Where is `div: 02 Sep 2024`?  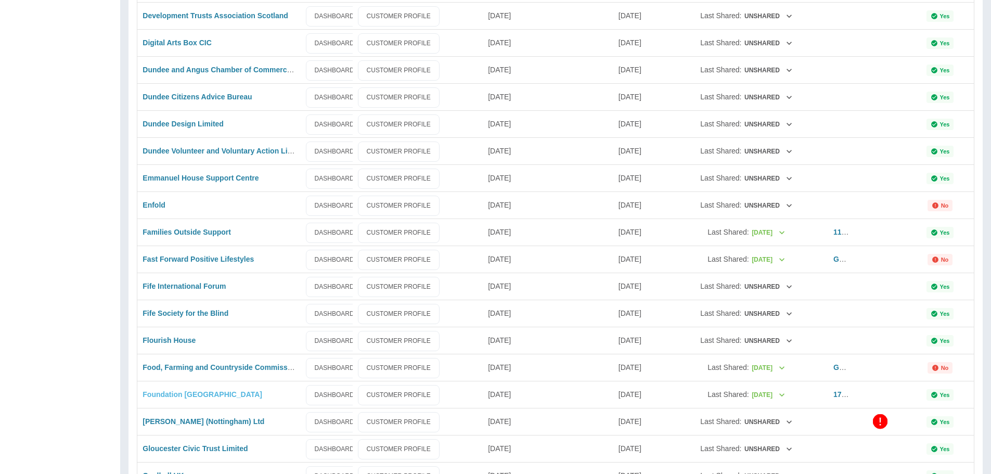
div: 02 Sep 2024 is located at coordinates (639, 151).